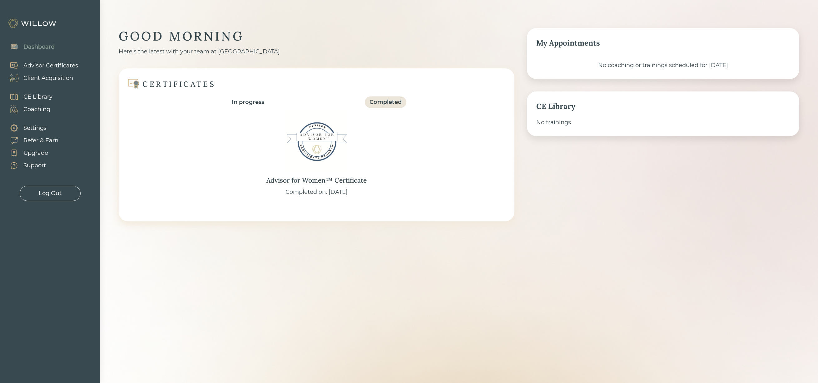 The height and width of the screenshot is (383, 818). What do you see at coordinates (35, 166) in the screenshot?
I see `div: Support` at bounding box center [35, 166].